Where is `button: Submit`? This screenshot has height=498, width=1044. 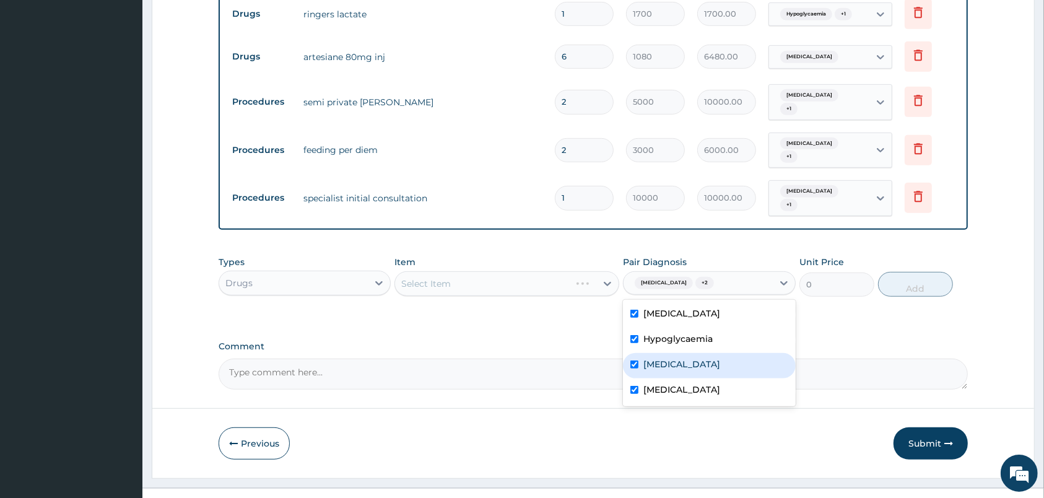
button: Submit is located at coordinates (931, 443).